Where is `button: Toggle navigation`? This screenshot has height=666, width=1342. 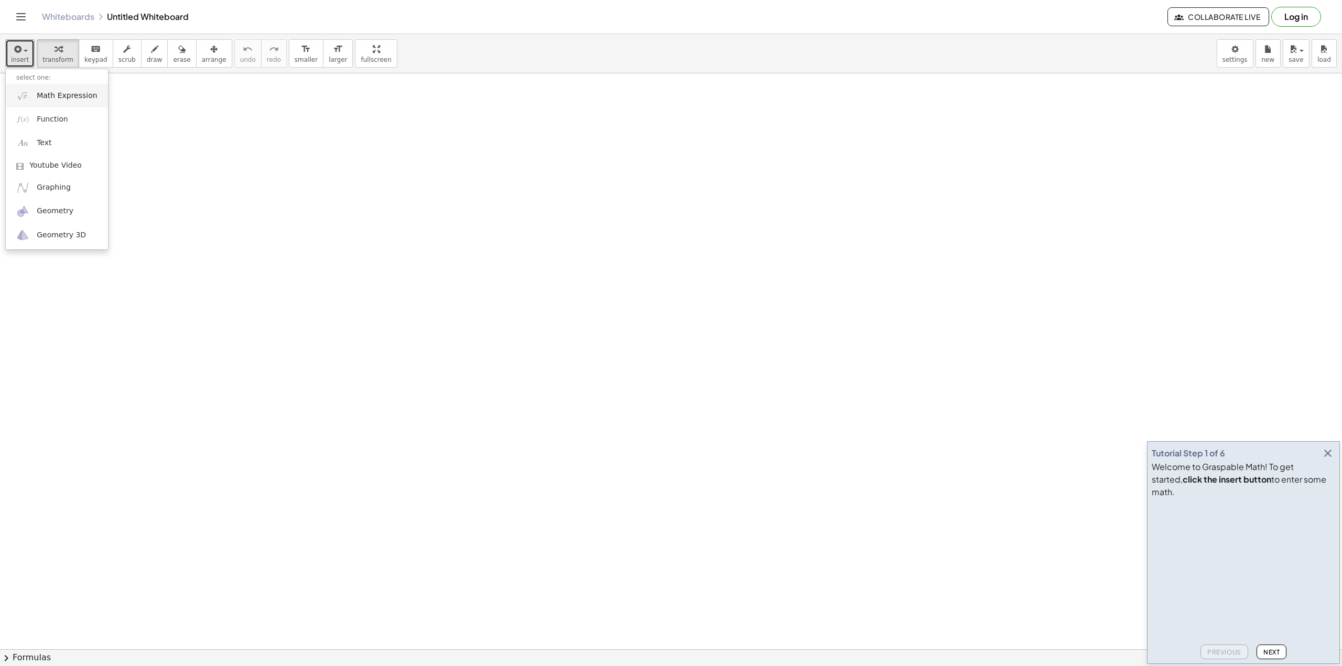
button: Toggle navigation is located at coordinates (21, 17).